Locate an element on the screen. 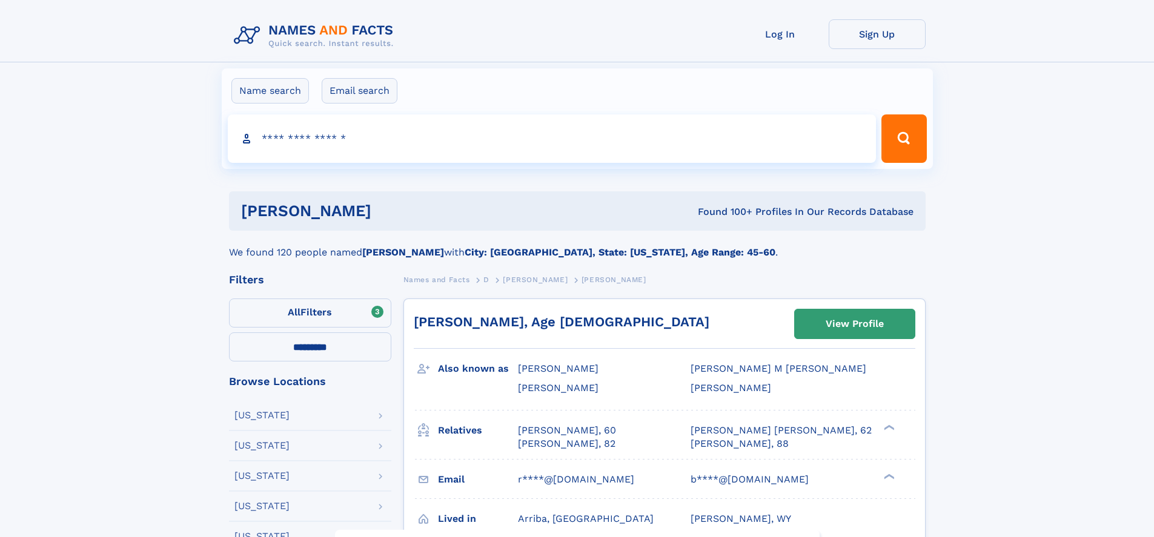 Image resolution: width=1154 pixels, height=537 pixels. h3: Lived in is located at coordinates (478, 519).